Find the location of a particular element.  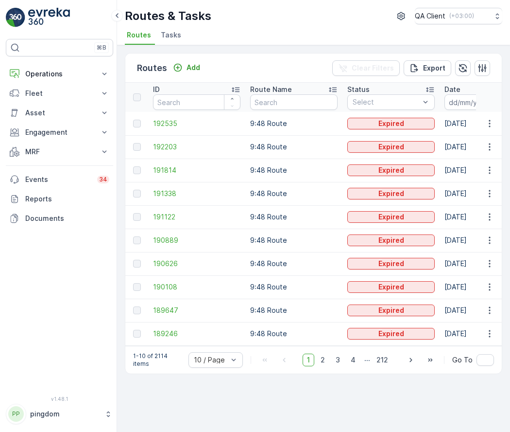

a: 190889 is located at coordinates (197, 240).